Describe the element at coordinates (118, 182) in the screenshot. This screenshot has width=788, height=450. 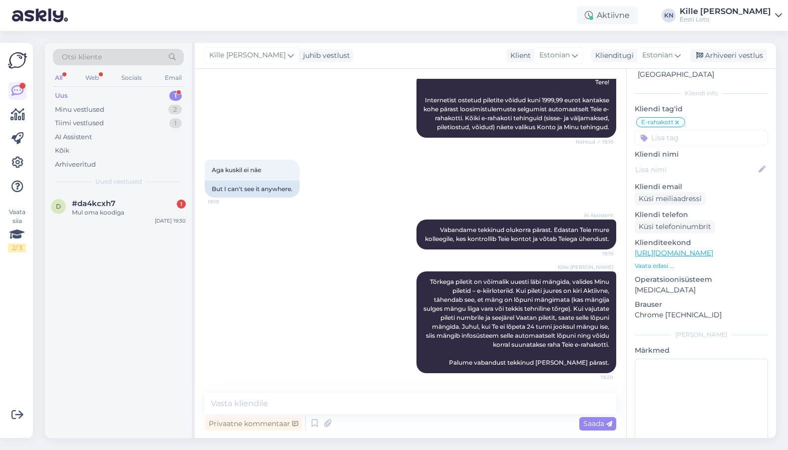
I see `span: Uued vestlused` at that location.